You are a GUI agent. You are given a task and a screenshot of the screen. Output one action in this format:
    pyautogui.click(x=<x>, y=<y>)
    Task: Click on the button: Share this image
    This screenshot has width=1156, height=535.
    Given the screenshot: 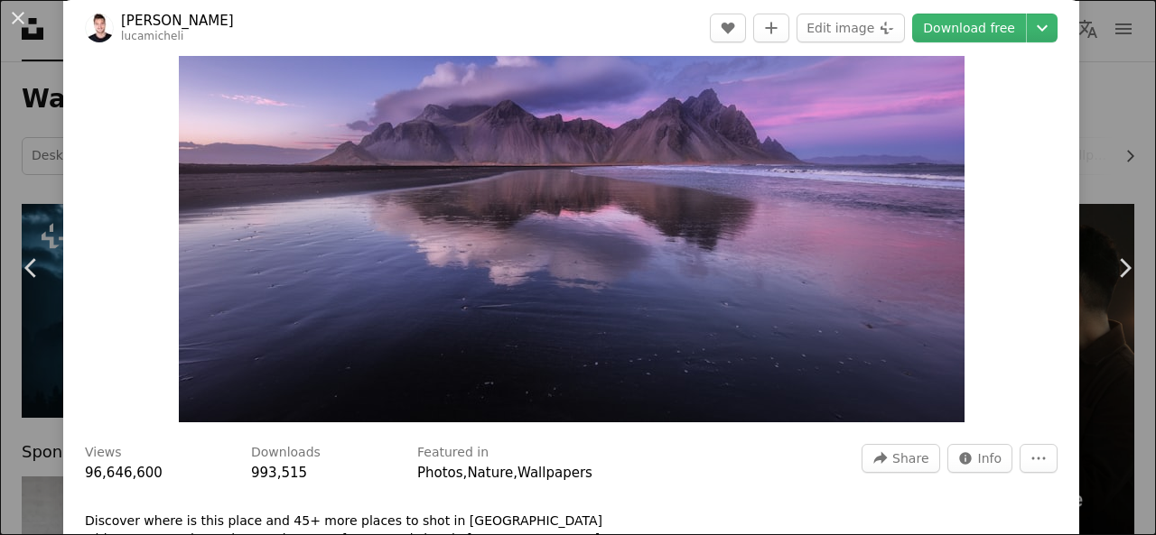 What is the action you would take?
    pyautogui.click(x=900, y=459)
    